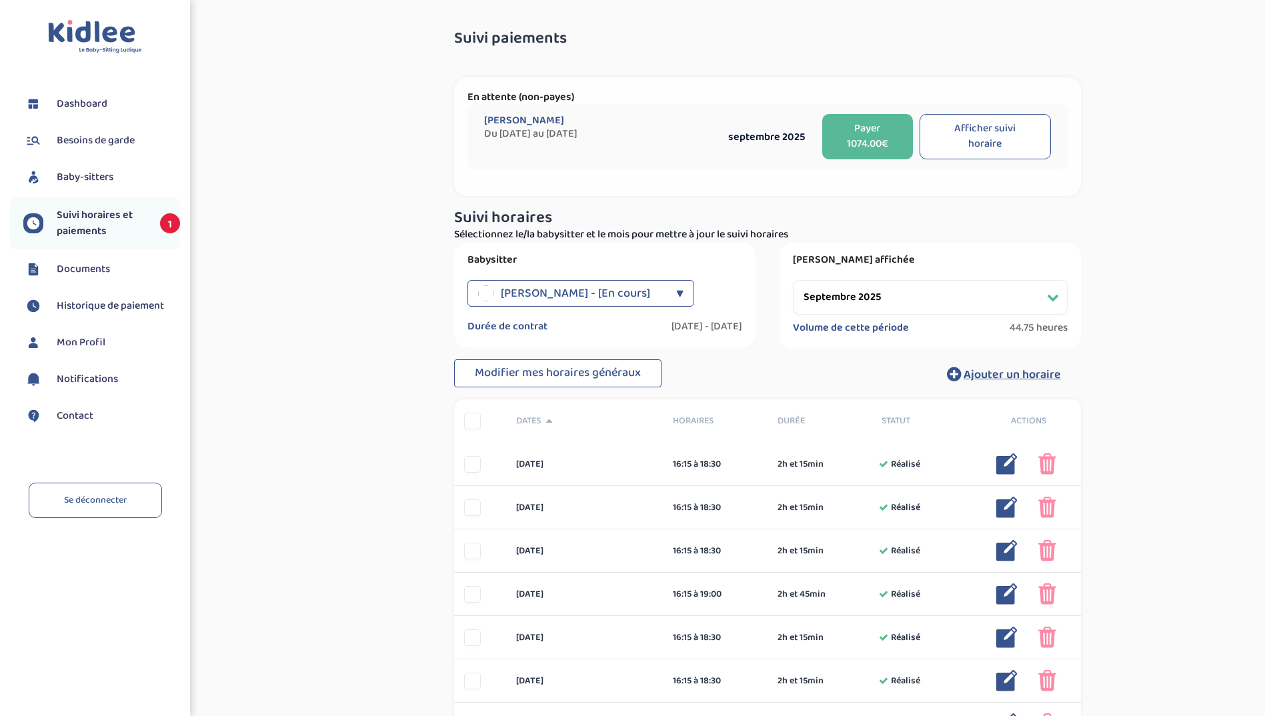 This screenshot has width=1265, height=716. Describe the element at coordinates (95, 37) in the screenshot. I see `img: logo.svg` at that location.